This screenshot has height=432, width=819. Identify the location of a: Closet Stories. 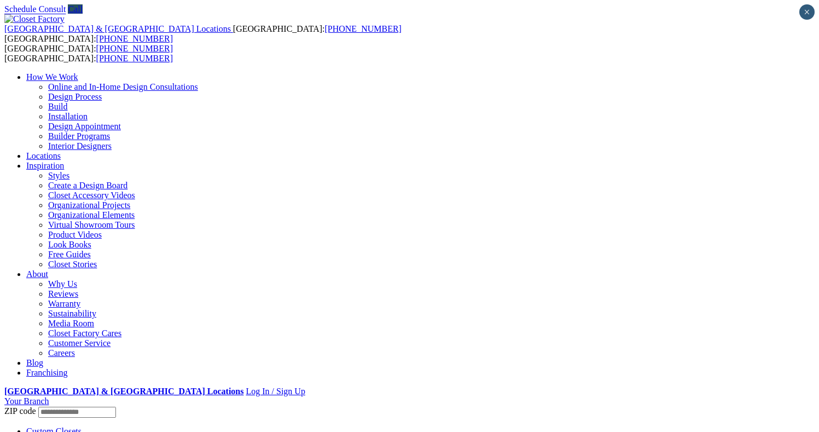
(72, 264).